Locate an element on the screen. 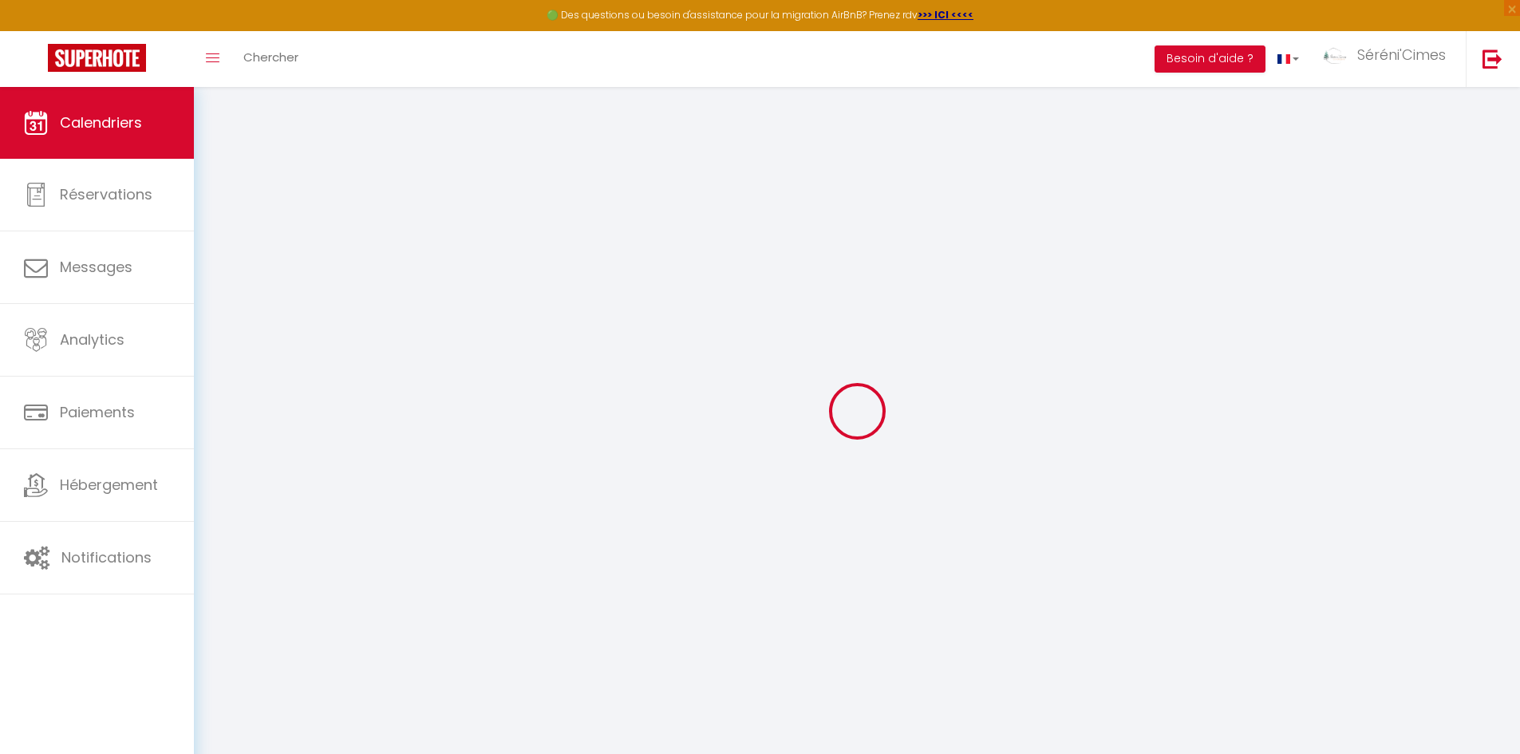  span: Analytics is located at coordinates (92, 339).